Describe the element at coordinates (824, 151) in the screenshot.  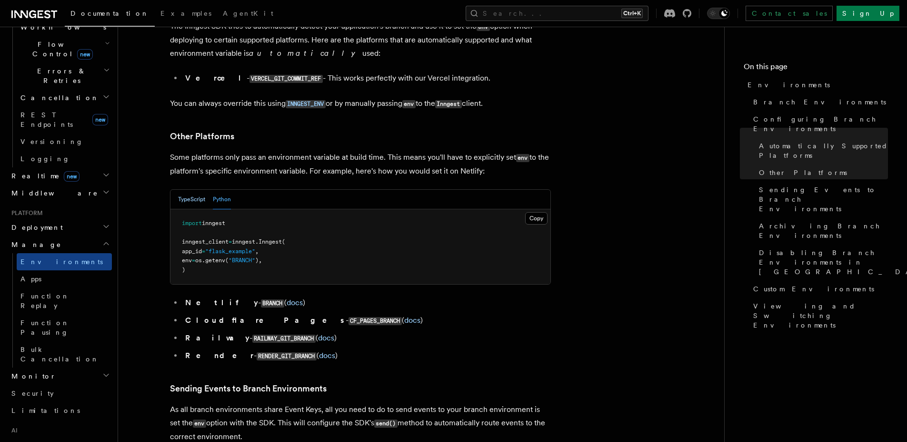
I see `span: Automatically Supported Platforms` at that location.